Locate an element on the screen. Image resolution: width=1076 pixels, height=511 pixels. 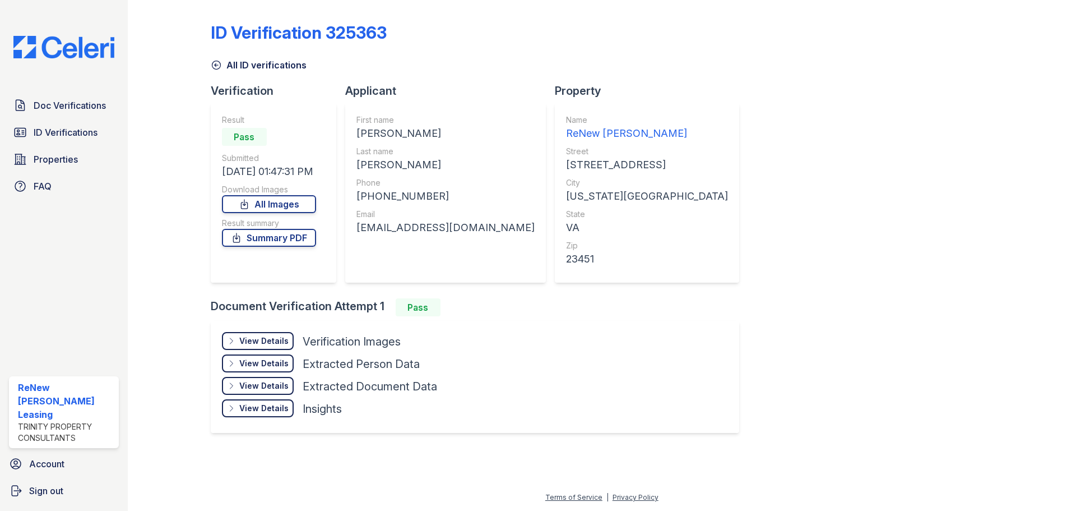
div: State is located at coordinates (647, 214).